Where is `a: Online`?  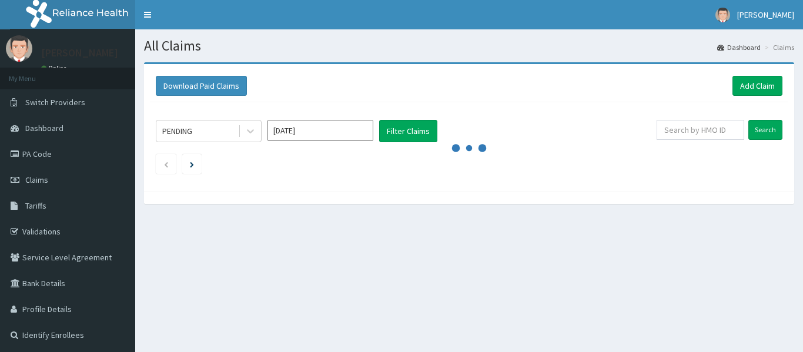 a: Online is located at coordinates (55, 68).